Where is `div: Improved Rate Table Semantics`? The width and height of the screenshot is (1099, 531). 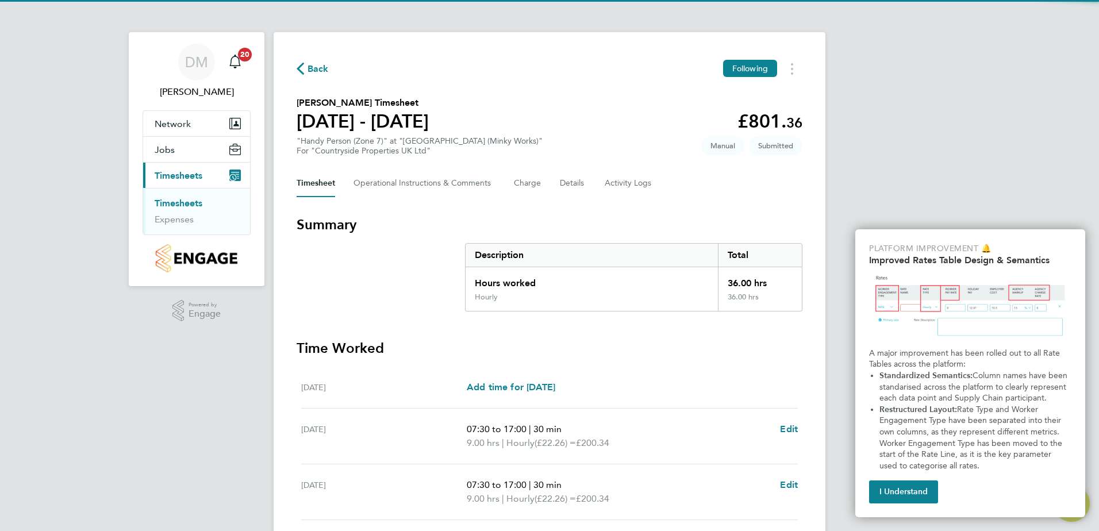
div: Improved Rate Table Semantics is located at coordinates (970, 373).